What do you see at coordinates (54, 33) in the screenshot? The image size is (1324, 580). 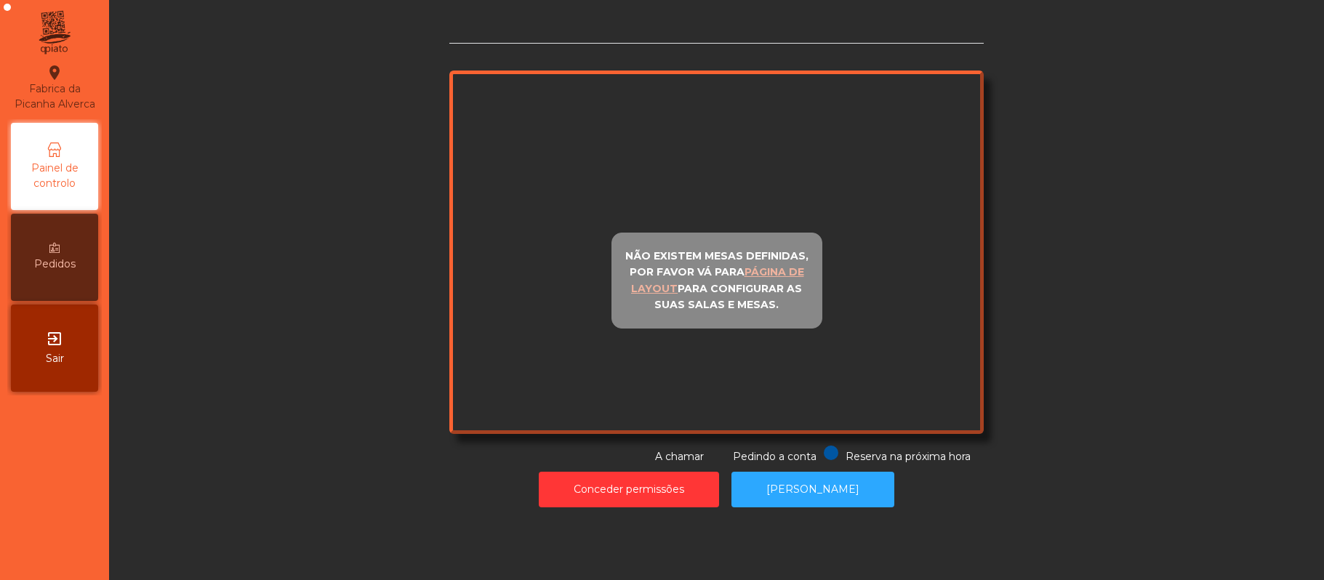 I see `img: qpiato` at bounding box center [54, 33].